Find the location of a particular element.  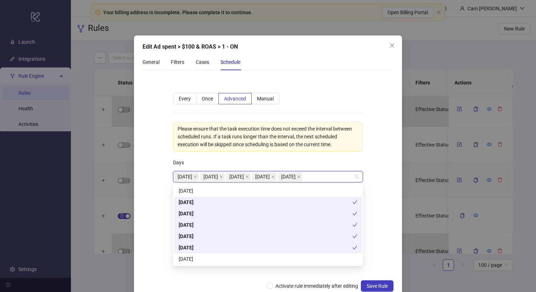

button: Save Rule is located at coordinates (377, 286).